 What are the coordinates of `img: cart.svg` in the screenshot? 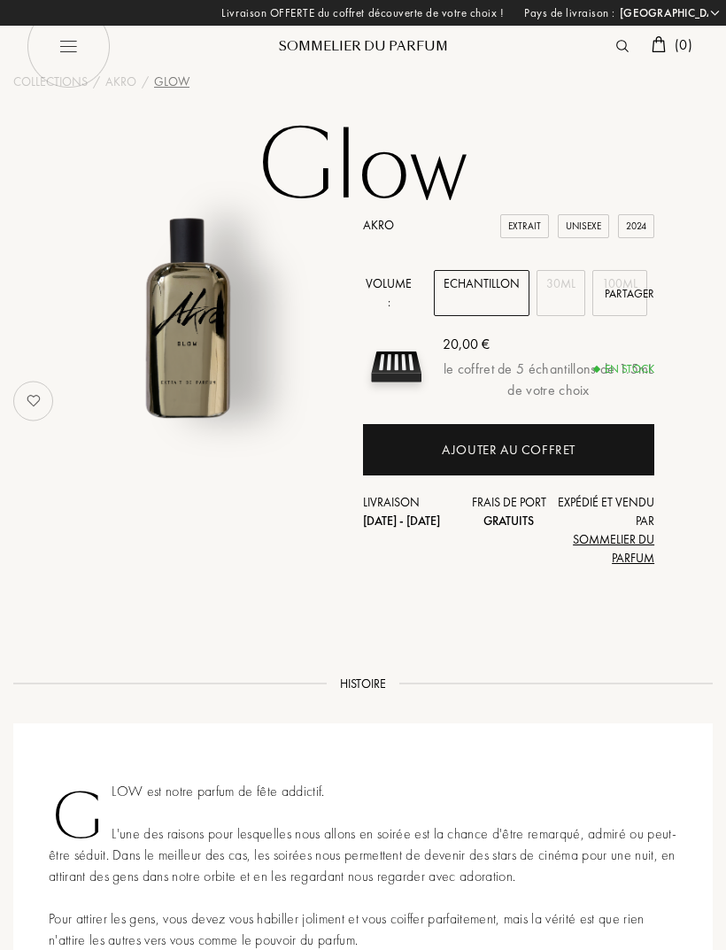 It's located at (659, 44).